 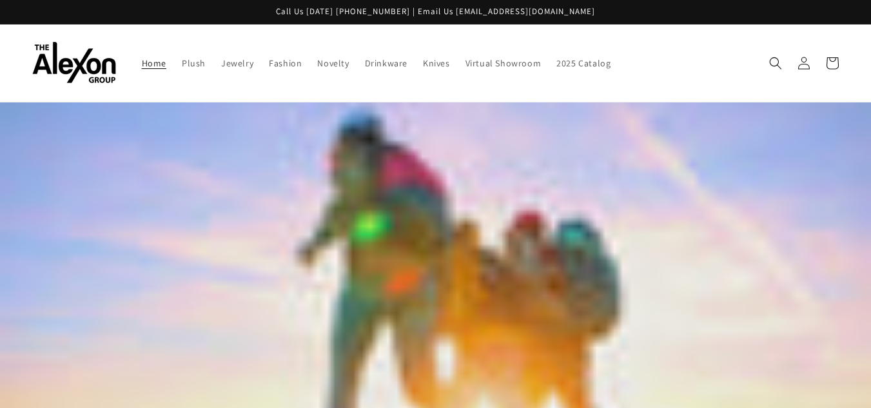 I want to click on span: 2025 Catalog, so click(x=583, y=63).